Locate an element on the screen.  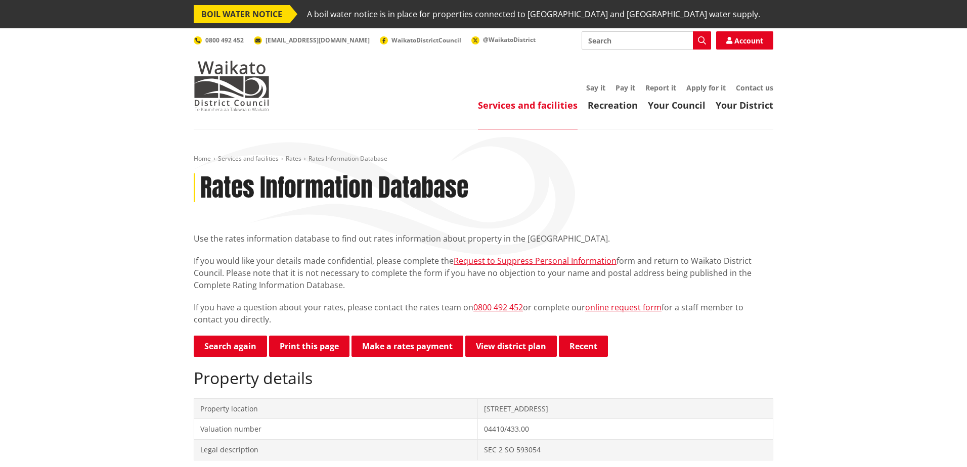
a: Home is located at coordinates (202, 158).